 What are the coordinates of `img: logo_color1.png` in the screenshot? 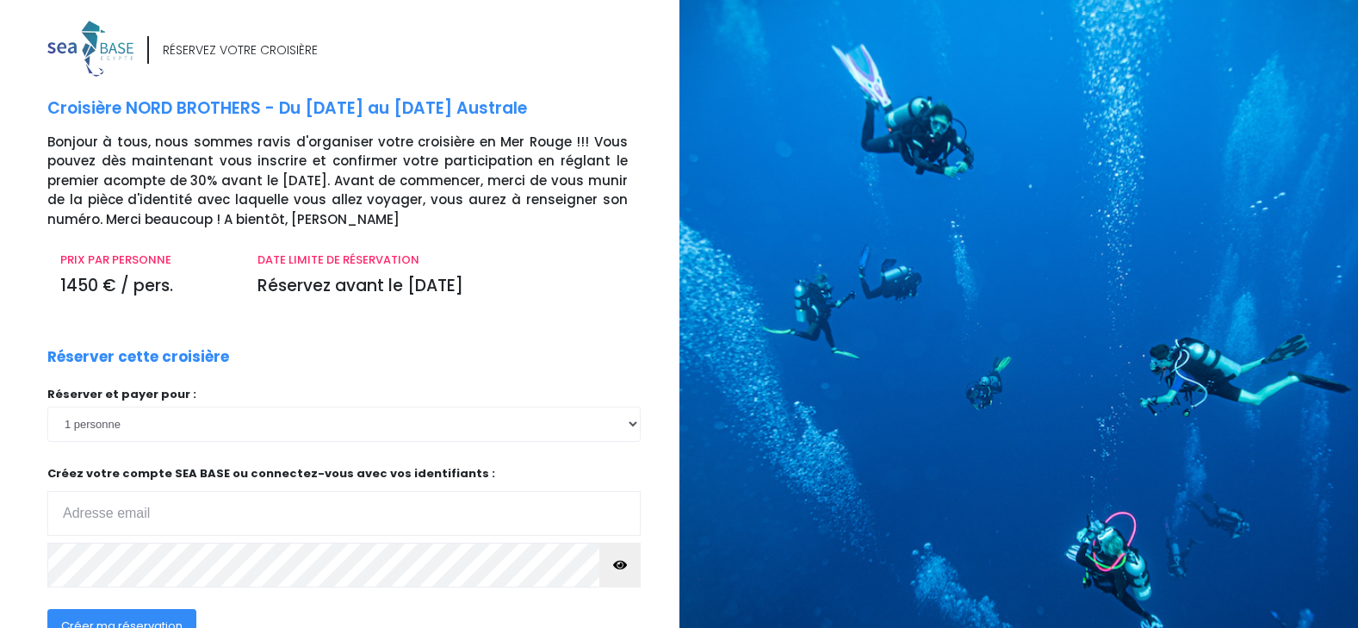 It's located at (90, 48).